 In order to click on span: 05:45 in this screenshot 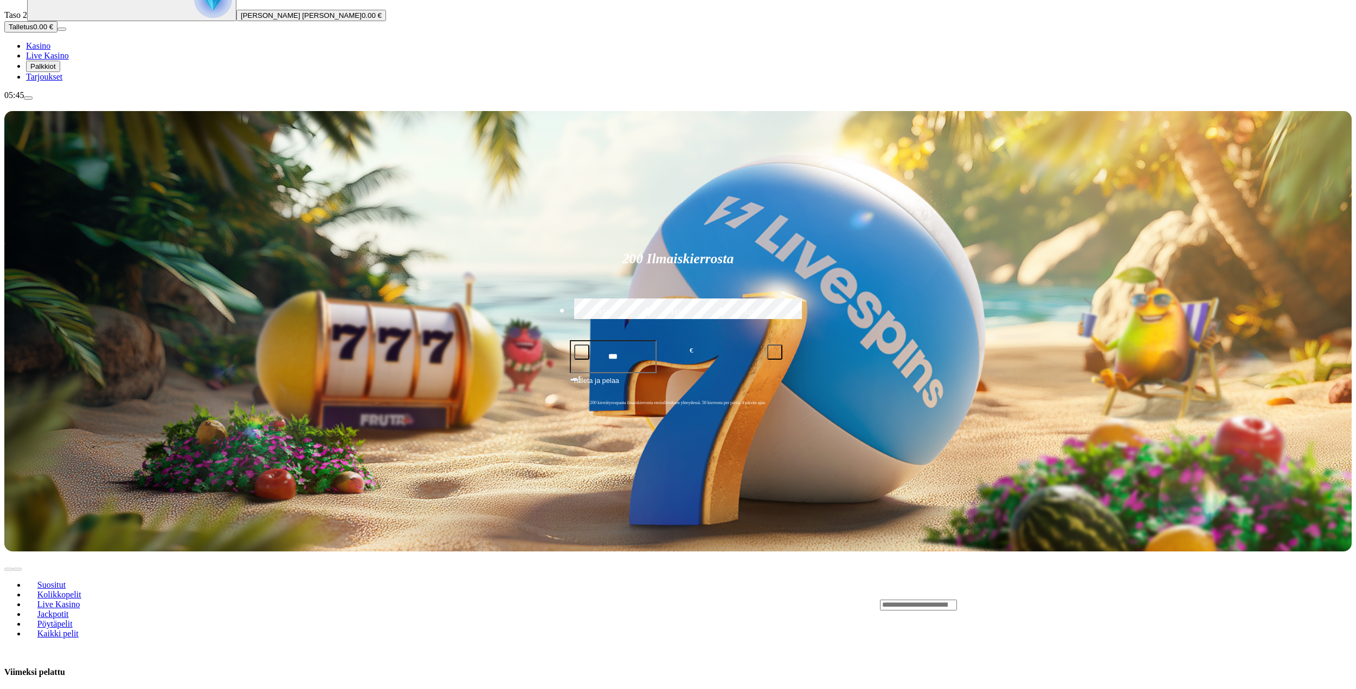, I will do `click(14, 95)`.